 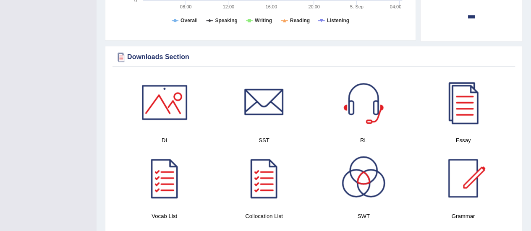 What do you see at coordinates (338, 21) in the screenshot?
I see `tspan: Listening` at bounding box center [338, 21].